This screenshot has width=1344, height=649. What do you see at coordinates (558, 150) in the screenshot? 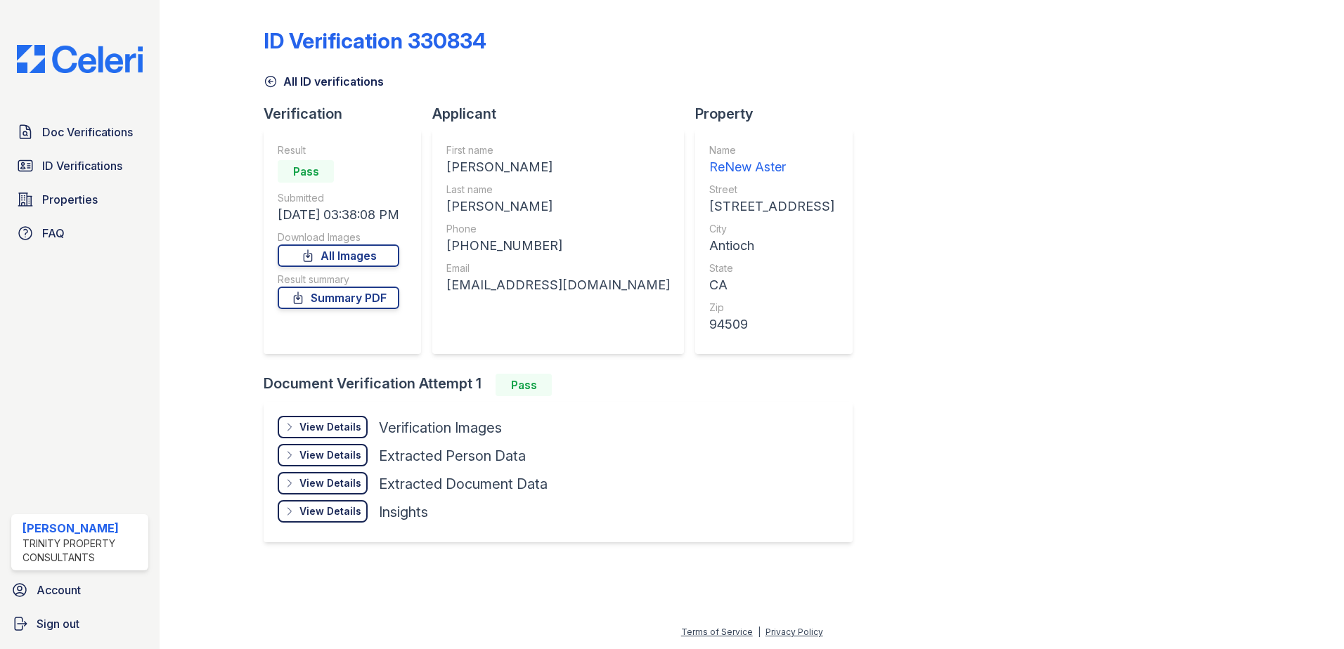
I see `div: First name` at bounding box center [558, 150].